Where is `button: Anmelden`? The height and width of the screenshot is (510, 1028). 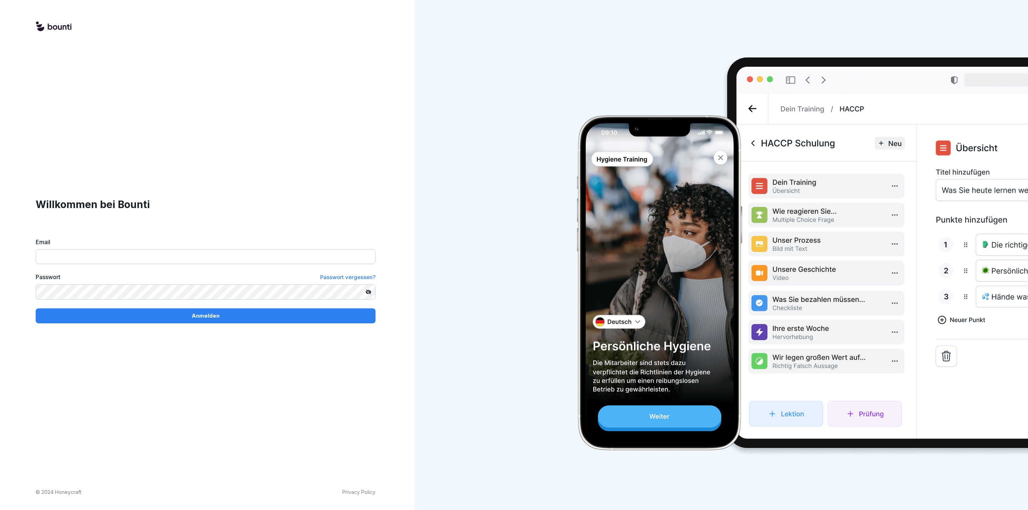
button: Anmelden is located at coordinates (206, 316).